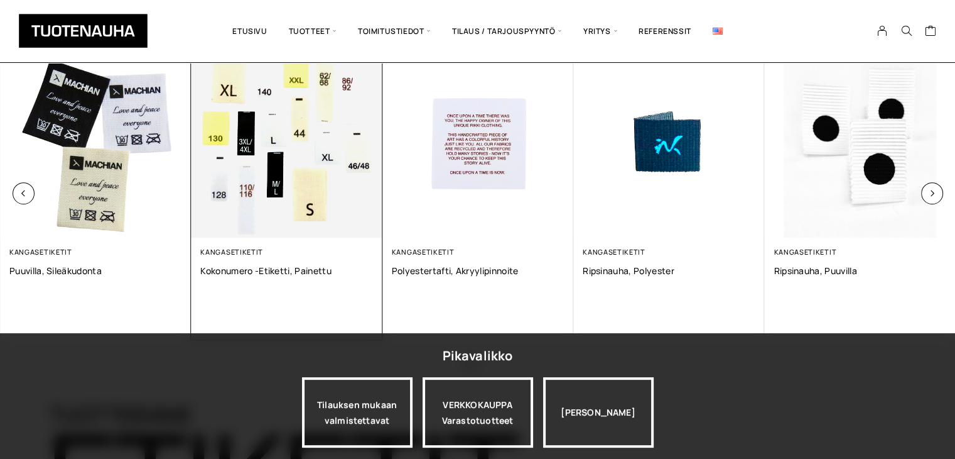 This screenshot has width=955, height=459. I want to click on span: Toimitustiedot, so click(394, 31).